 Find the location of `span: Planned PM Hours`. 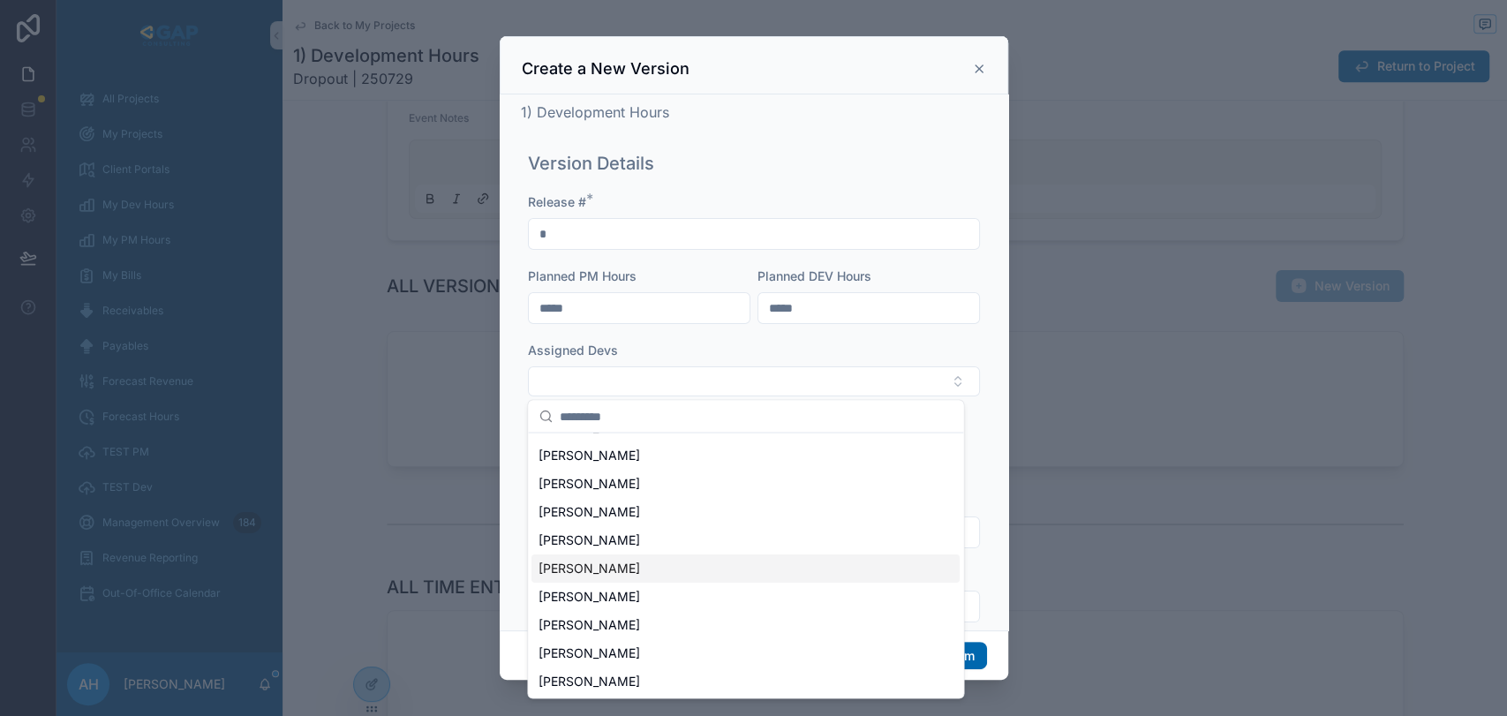

span: Planned PM Hours is located at coordinates (582, 275).